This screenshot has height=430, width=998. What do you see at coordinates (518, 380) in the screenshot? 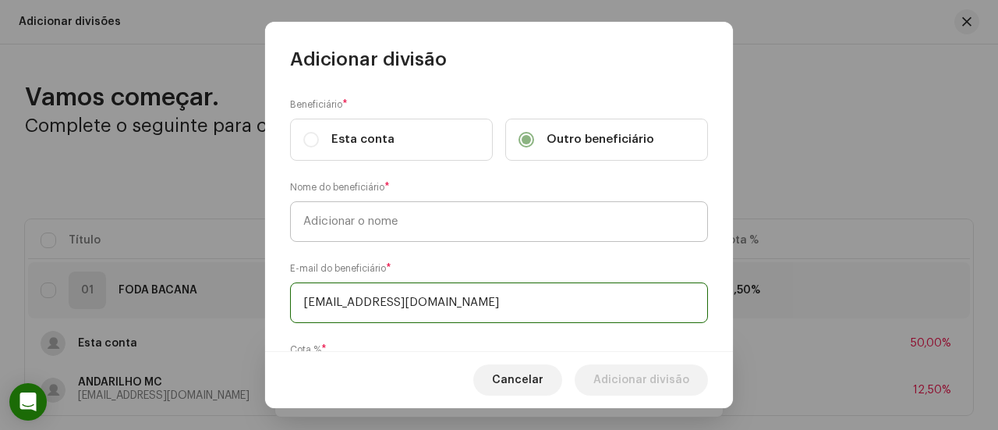
I see `span: Cancelar` at bounding box center [518, 380].